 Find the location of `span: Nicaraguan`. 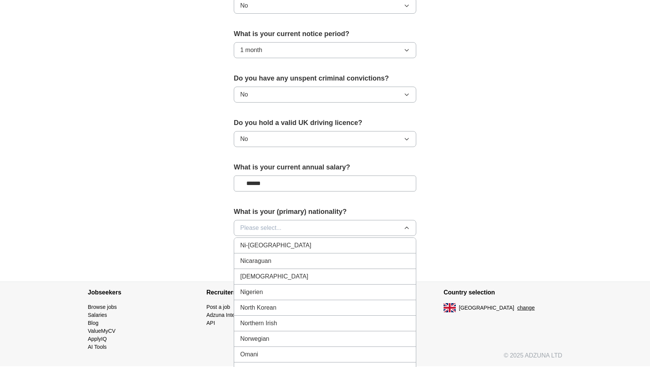

span: Nicaraguan is located at coordinates (256, 261).